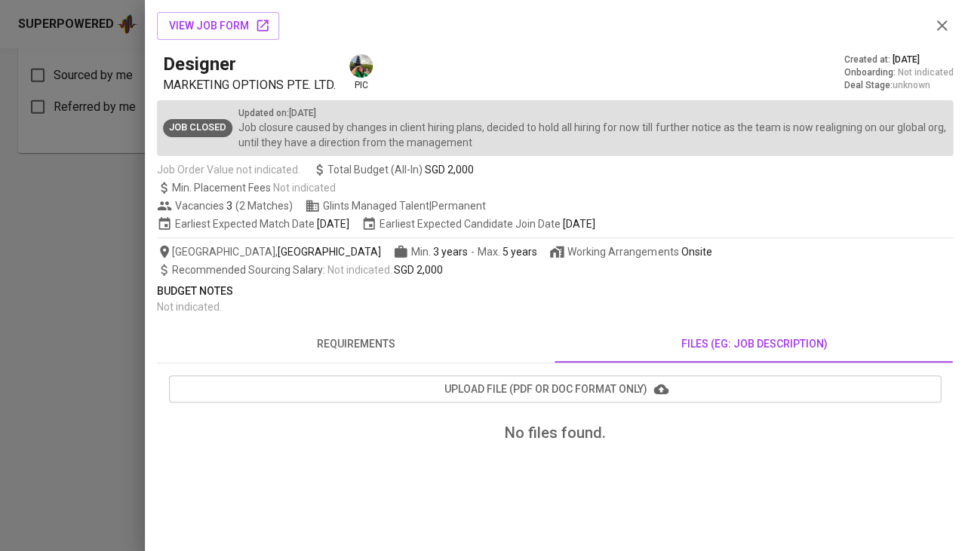  Describe the element at coordinates (360, 66) in the screenshot. I see `img: eva@glints.com` at that location.